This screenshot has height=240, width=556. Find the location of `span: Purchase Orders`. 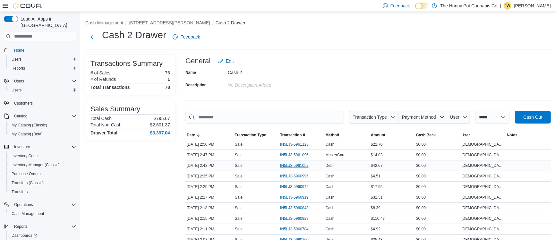

span: Purchase Orders is located at coordinates (43, 174).